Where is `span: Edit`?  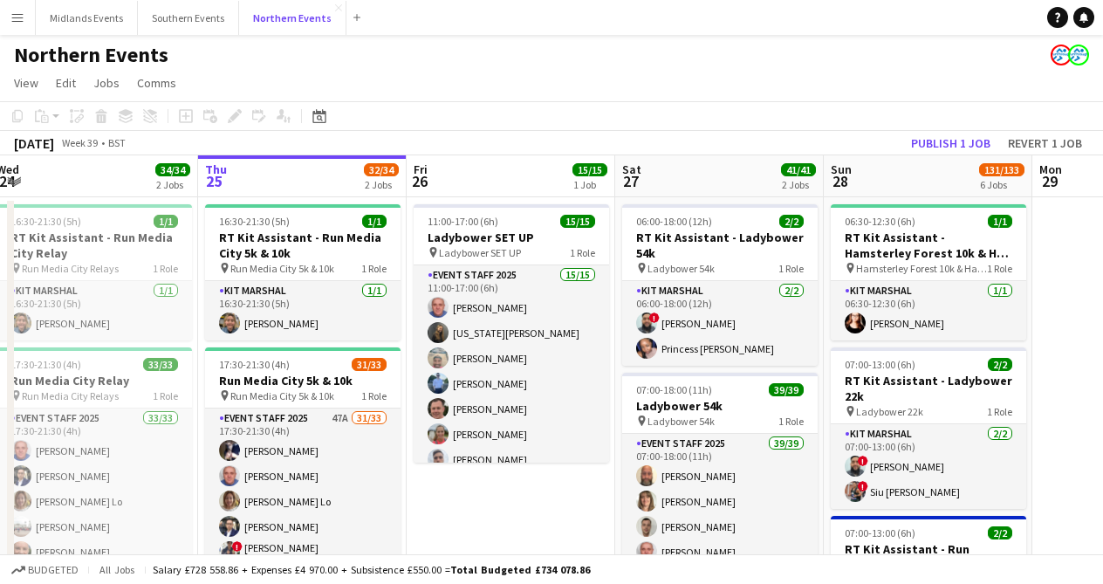 span: Edit is located at coordinates (65, 83).